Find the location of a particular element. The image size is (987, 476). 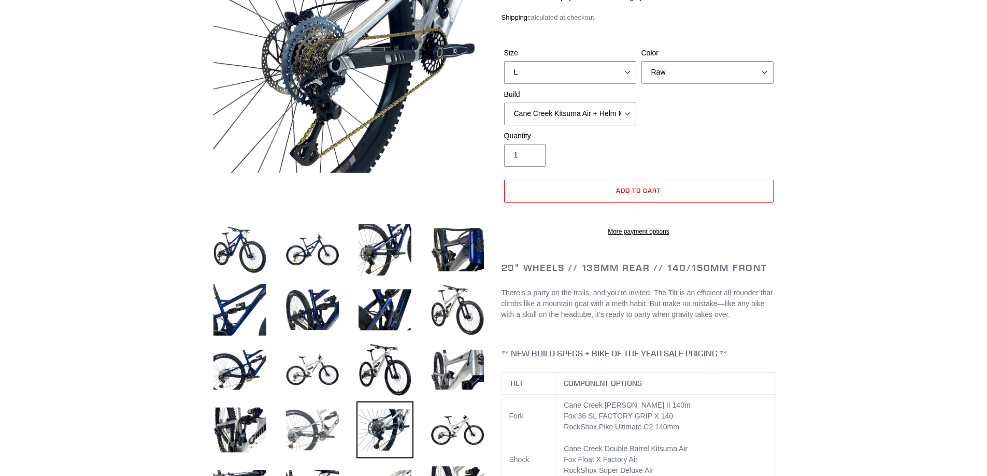

h2: 29" Wheels // 138mm Rear // 140/150mm Front is located at coordinates (639, 268).